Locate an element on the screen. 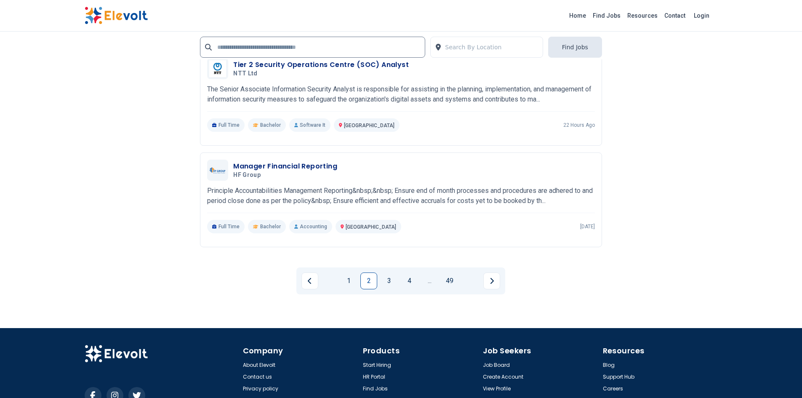 The height and width of the screenshot is (398, 802). a: NTT LtdTier 2 Security Operations Centre (SOC) AnalystNTT LtdThe Senior Associate Information Sec... is located at coordinates (401, 95).